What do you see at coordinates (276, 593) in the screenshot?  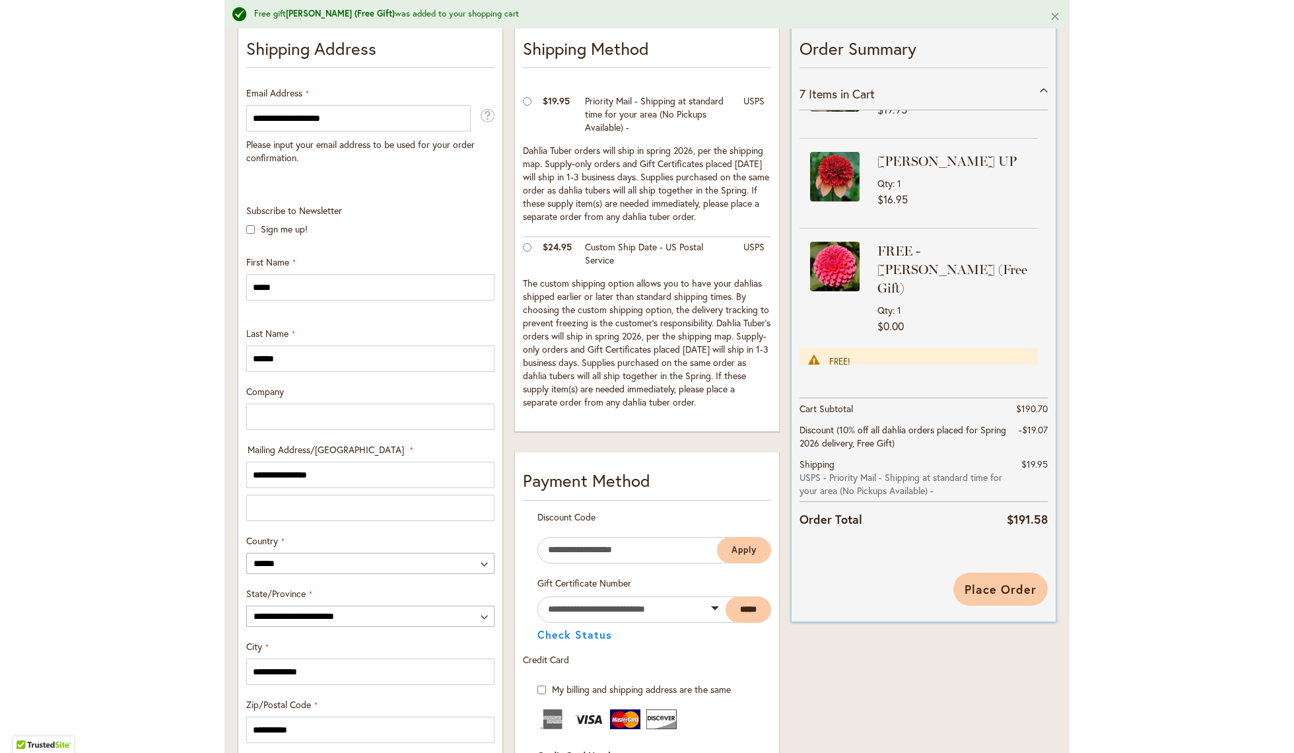 I see `span: State/Province` at bounding box center [276, 593].